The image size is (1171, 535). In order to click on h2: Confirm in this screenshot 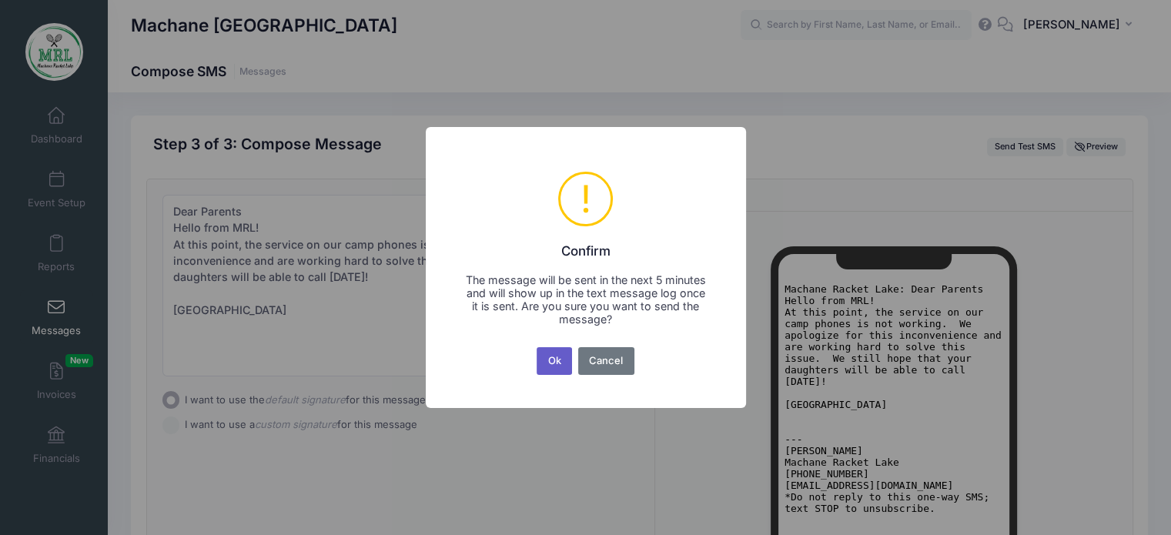, I will do `click(586, 246)`.